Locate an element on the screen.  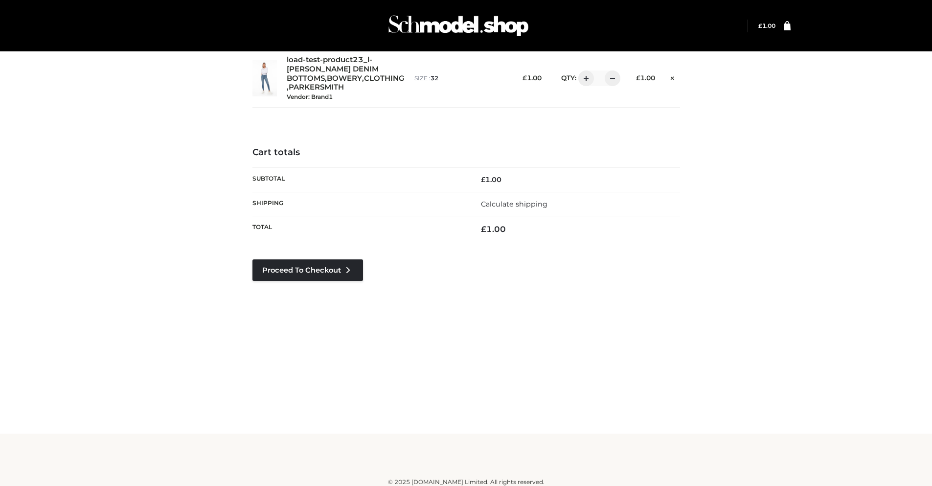
a: Schmodel Admin 964 is located at coordinates (458, 25).